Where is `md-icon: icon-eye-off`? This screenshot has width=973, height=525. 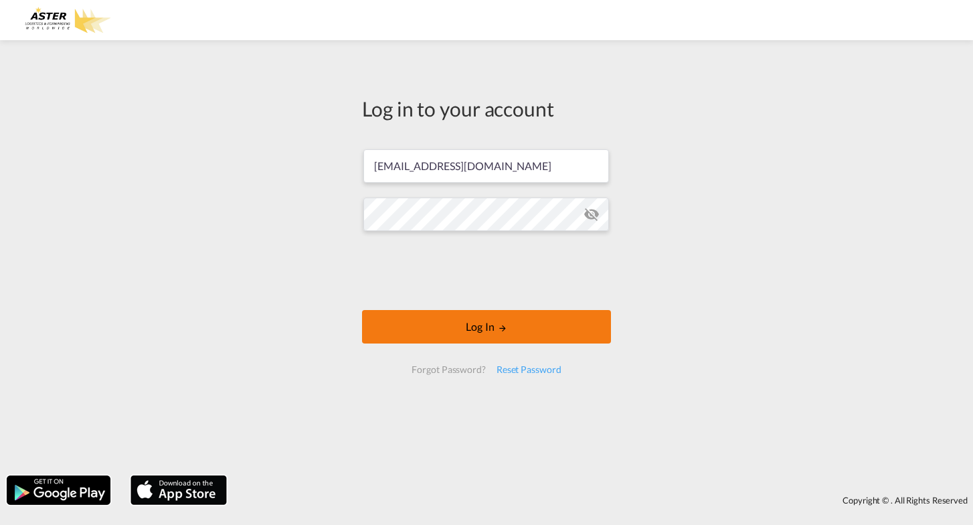 md-icon: icon-eye-off is located at coordinates (591, 214).